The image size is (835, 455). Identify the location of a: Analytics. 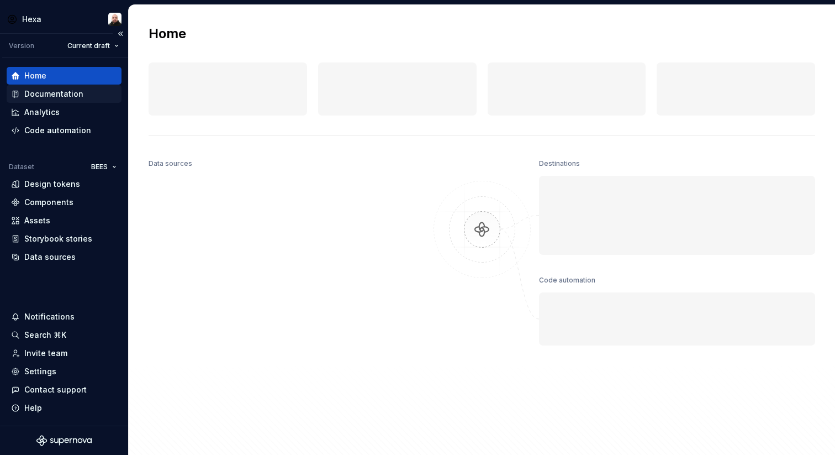
(64, 112).